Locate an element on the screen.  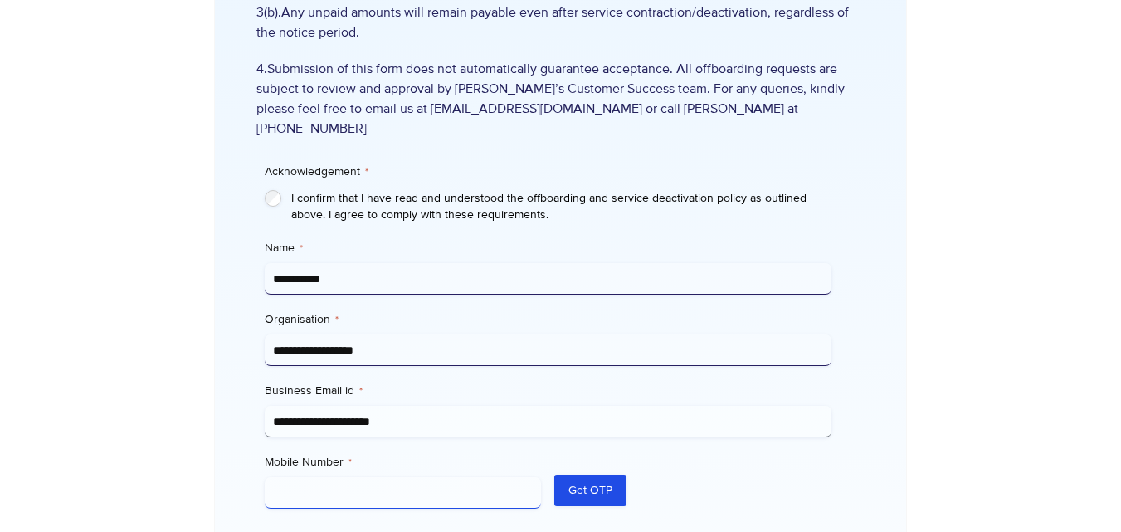
label: Business Email id is located at coordinates (548, 391).